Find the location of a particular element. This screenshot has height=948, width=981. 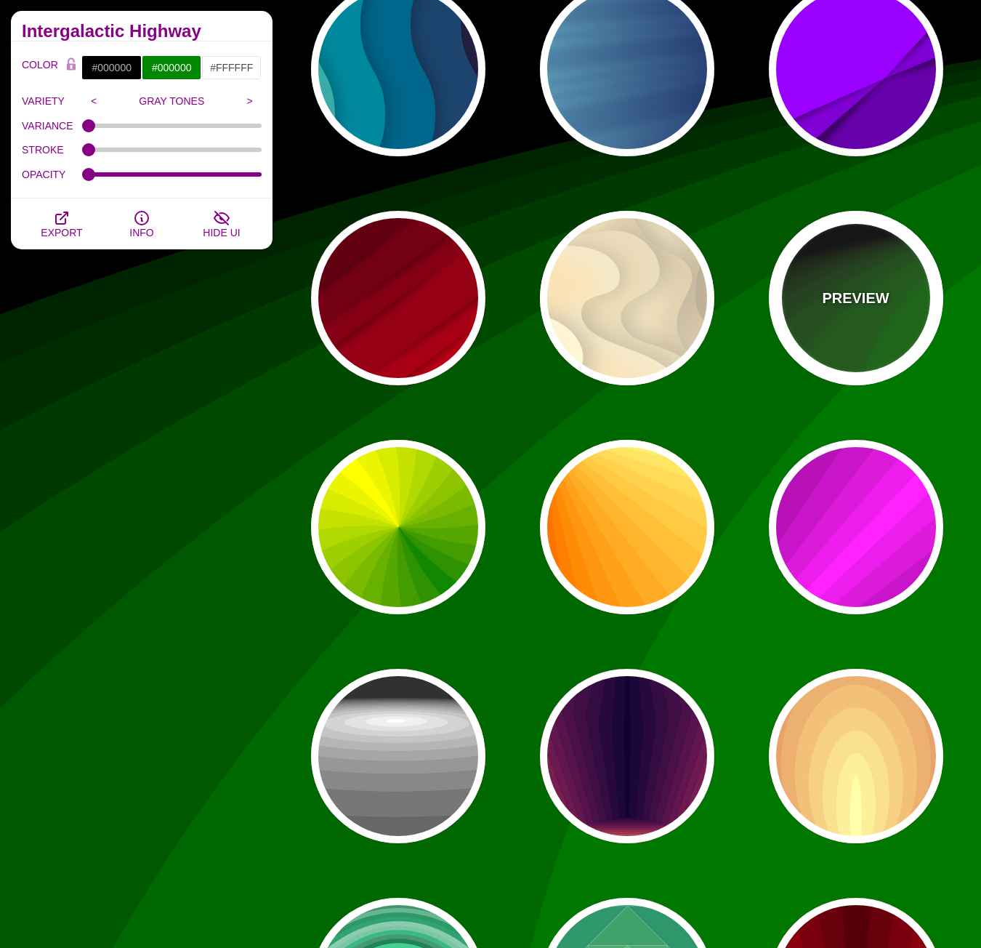

span: INFO is located at coordinates (141, 233).